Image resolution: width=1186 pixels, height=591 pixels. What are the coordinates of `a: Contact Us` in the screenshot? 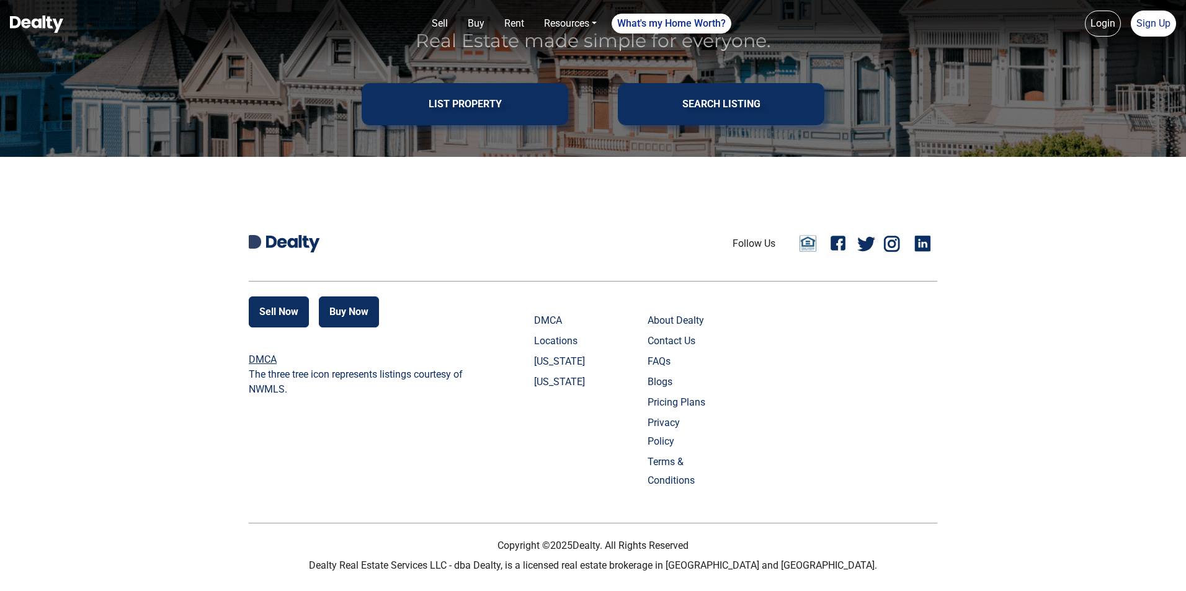 It's located at (678, 341).